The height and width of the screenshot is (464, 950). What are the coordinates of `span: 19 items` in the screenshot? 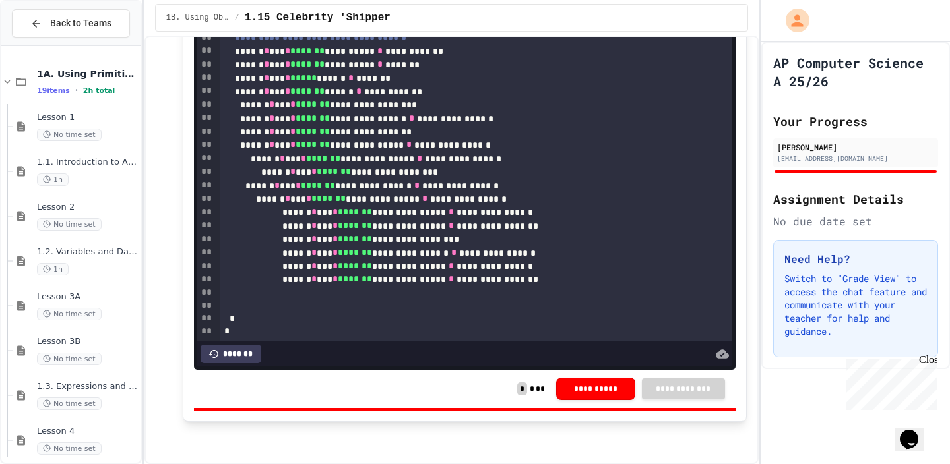 It's located at (53, 90).